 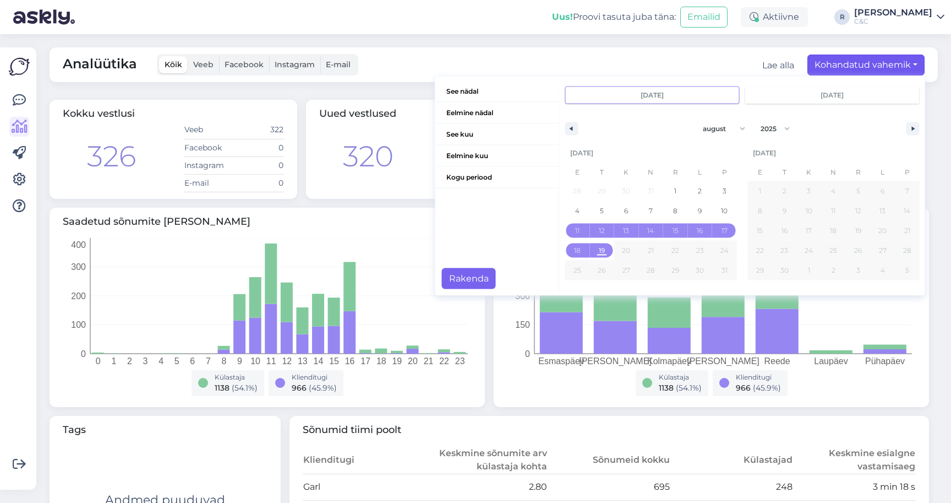 What do you see at coordinates (578, 210) in the screenshot?
I see `span: 4` at bounding box center [578, 210].